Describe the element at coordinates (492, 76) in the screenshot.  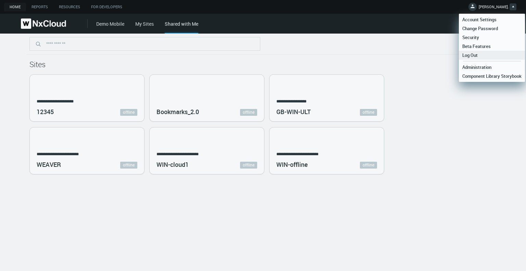
I see `span: Component Library Storybook` at that location.